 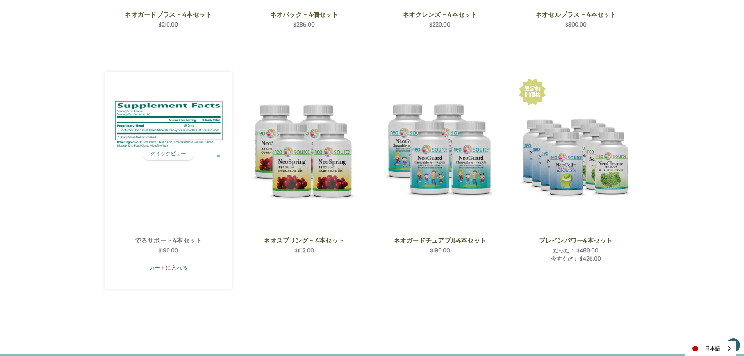 I want to click on a: DeruSupport 4-Save Set,$190.00, so click(x=168, y=153).